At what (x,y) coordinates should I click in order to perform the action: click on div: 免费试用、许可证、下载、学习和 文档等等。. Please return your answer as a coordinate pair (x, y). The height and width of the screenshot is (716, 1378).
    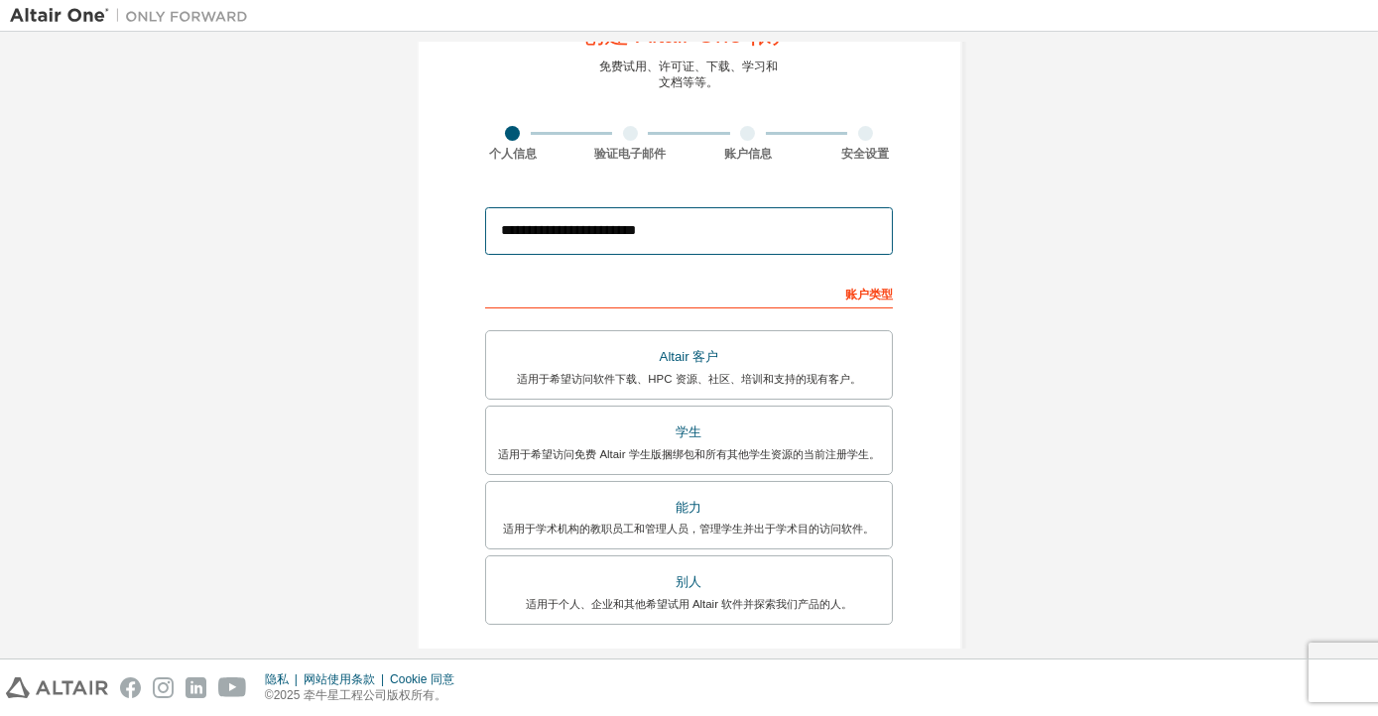
    Looking at the image, I should click on (690, 74).